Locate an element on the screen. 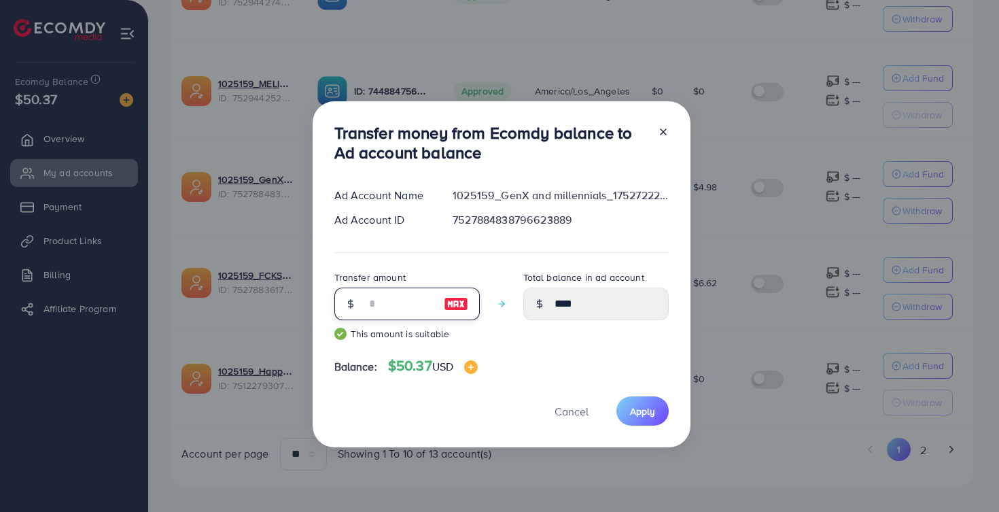  h3: Transfer money from Ecomdy balance to Ad account balance is located at coordinates (491, 143).